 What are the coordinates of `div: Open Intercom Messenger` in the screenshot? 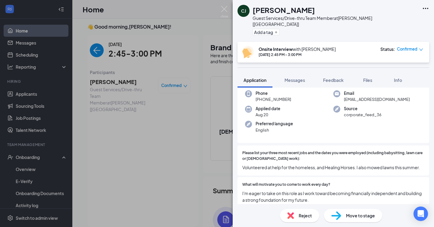 It's located at (421, 214).